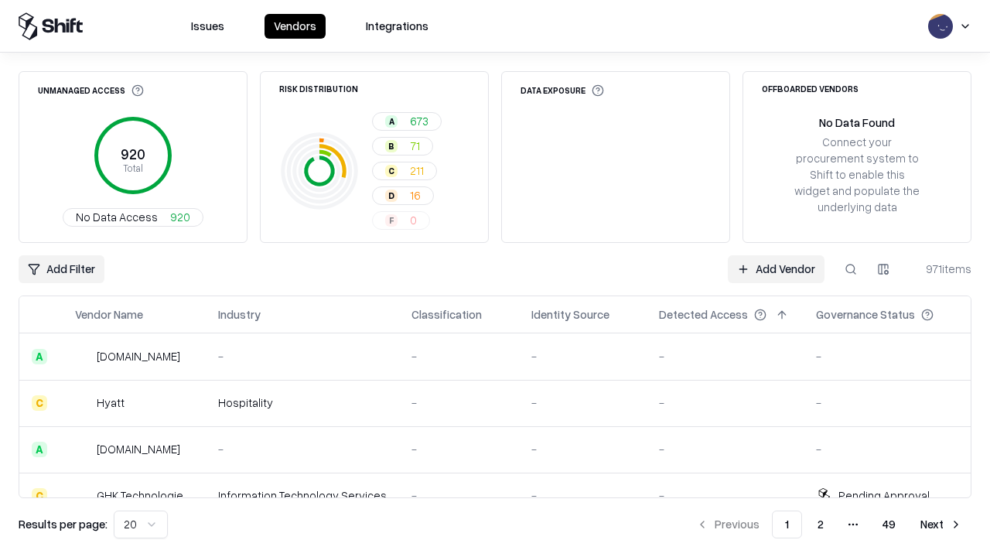 The image size is (990, 557). I want to click on button: B71, so click(402, 146).